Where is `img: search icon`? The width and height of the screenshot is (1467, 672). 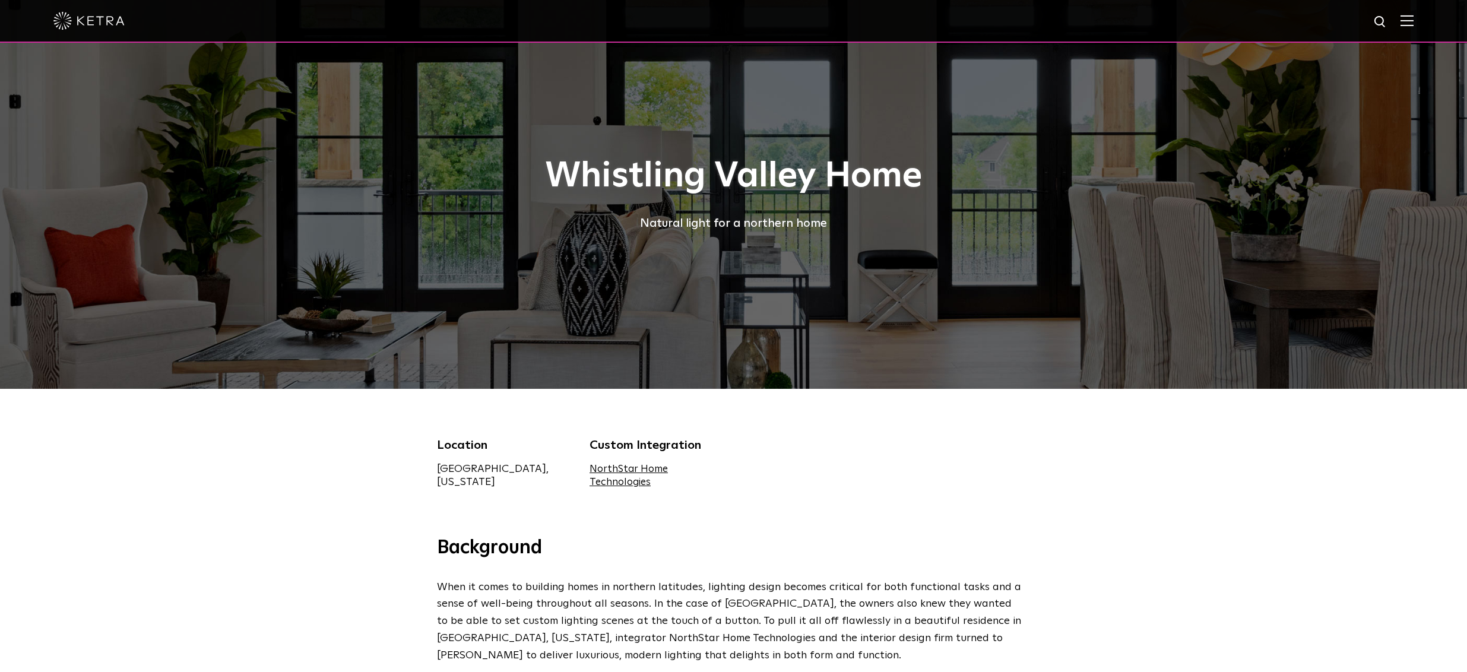 img: search icon is located at coordinates (1380, 22).